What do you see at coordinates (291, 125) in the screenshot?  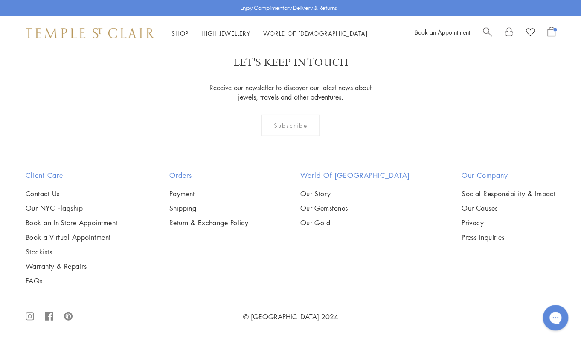 I see `div: Subscribe` at bounding box center [291, 125].